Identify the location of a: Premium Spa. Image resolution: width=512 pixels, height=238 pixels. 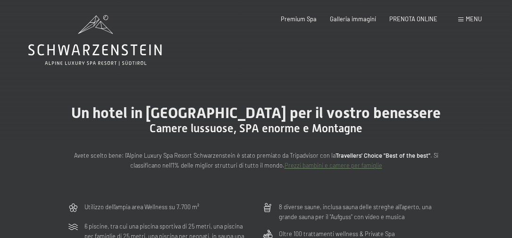
(299, 19).